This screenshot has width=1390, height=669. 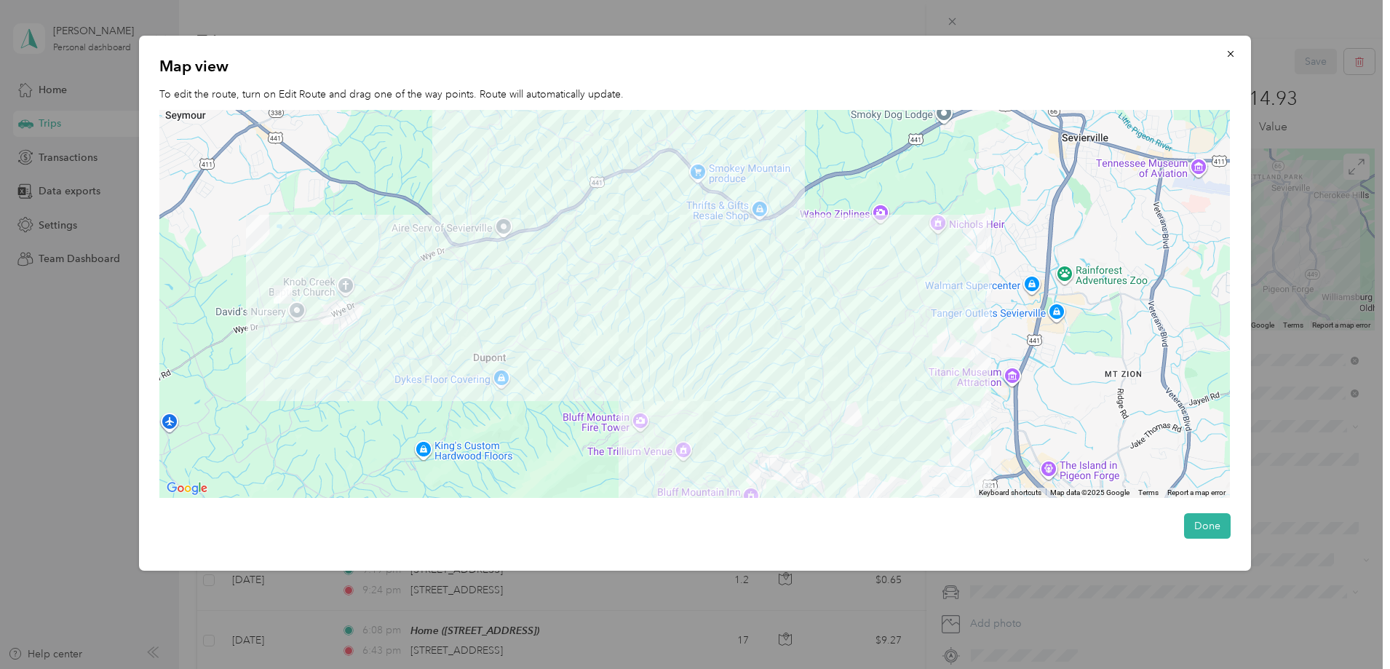 I want to click on p: Map view, so click(x=695, y=66).